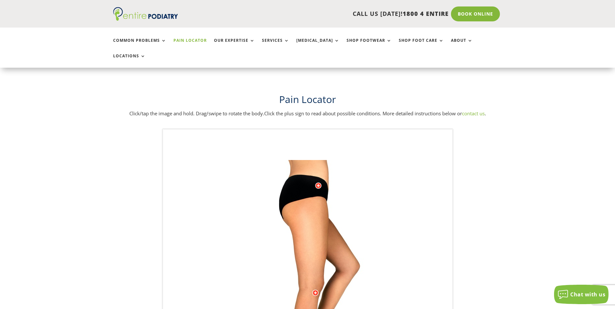 The image size is (615, 309). What do you see at coordinates (369, 45) in the screenshot?
I see `a: Shop Footwear` at bounding box center [369, 45].